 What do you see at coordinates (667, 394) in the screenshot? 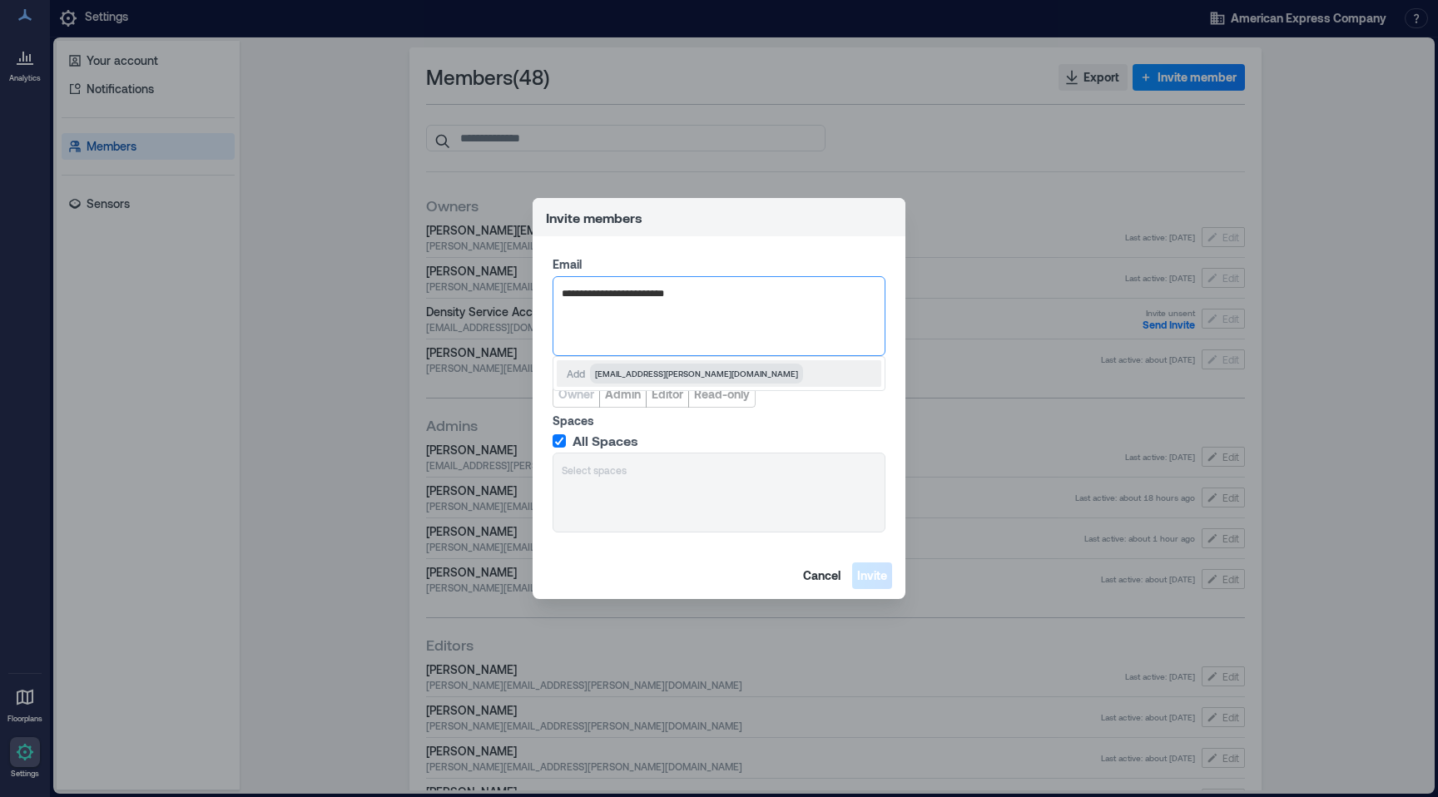
I see `span: Editor` at bounding box center [667, 394].